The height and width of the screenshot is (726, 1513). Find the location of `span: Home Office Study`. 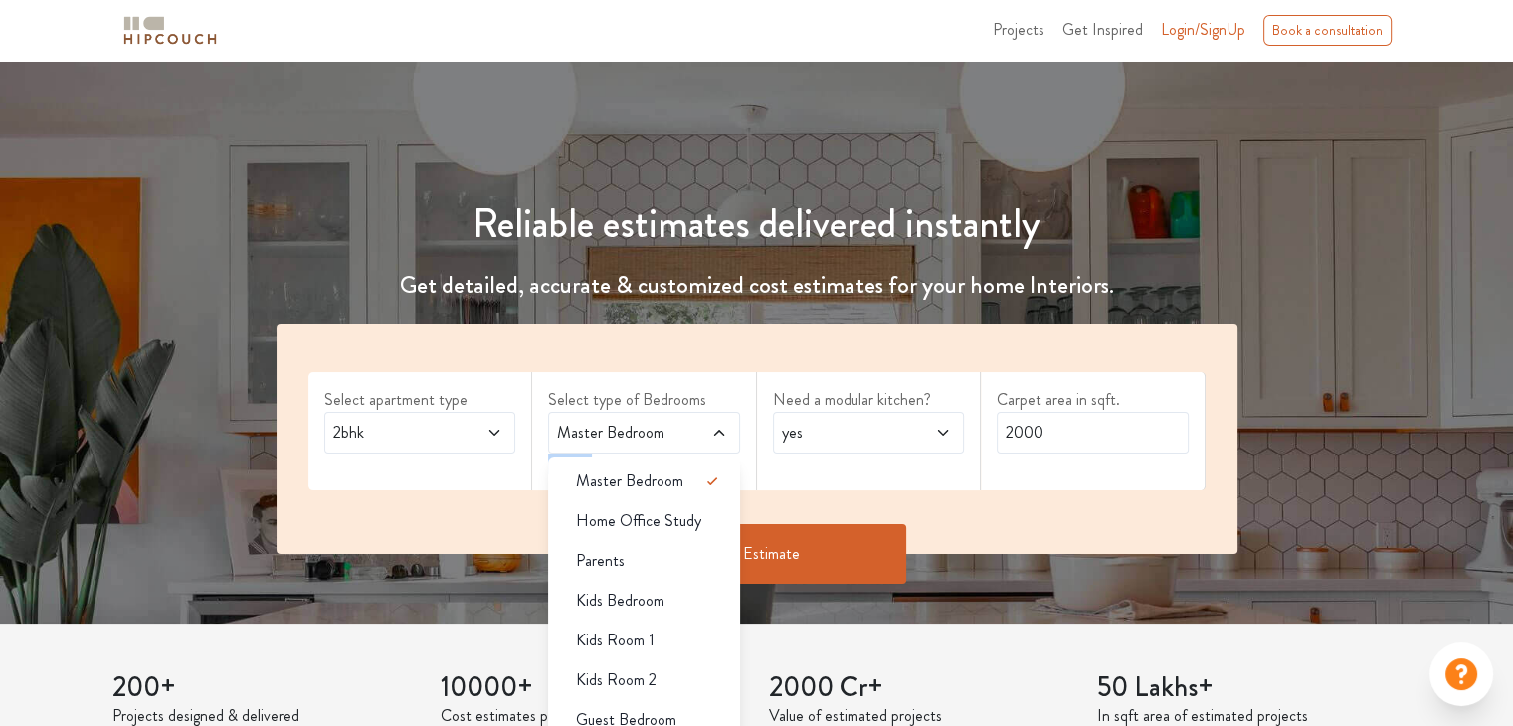

span: Home Office Study is located at coordinates (638, 521).